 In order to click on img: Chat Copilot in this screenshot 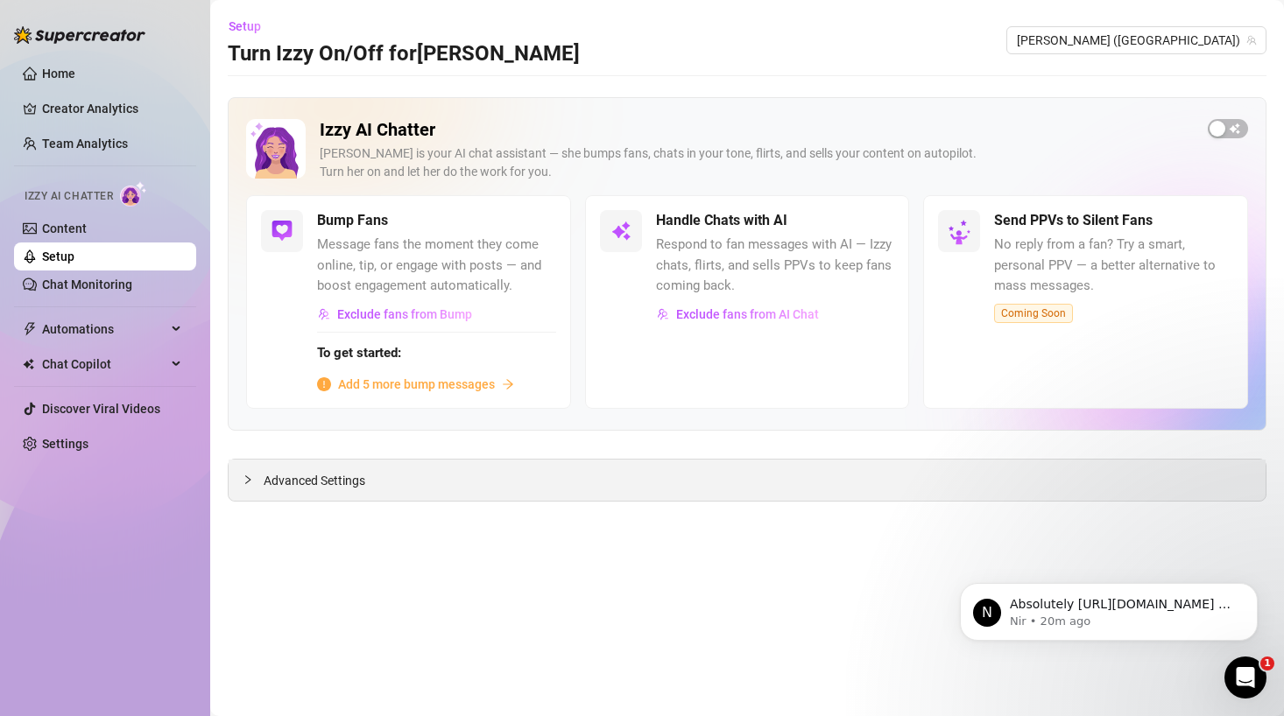, I will do `click(28, 364)`.